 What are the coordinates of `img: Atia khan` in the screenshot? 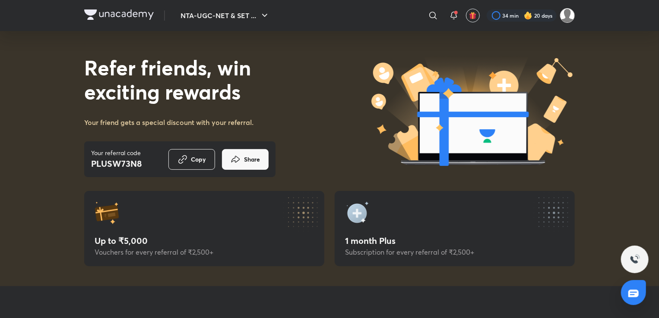 It's located at (567, 16).